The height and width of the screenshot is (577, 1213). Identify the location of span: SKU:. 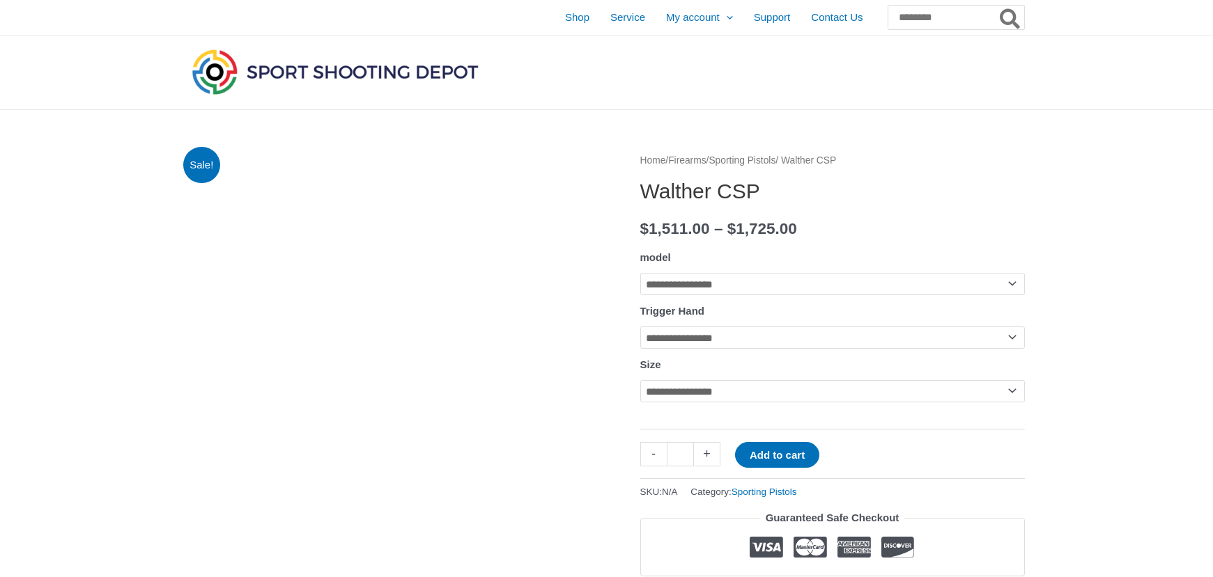
(659, 492).